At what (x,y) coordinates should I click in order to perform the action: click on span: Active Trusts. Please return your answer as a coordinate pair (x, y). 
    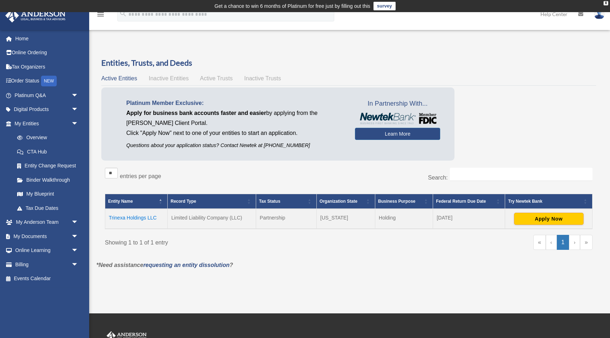
    Looking at the image, I should click on (217, 78).